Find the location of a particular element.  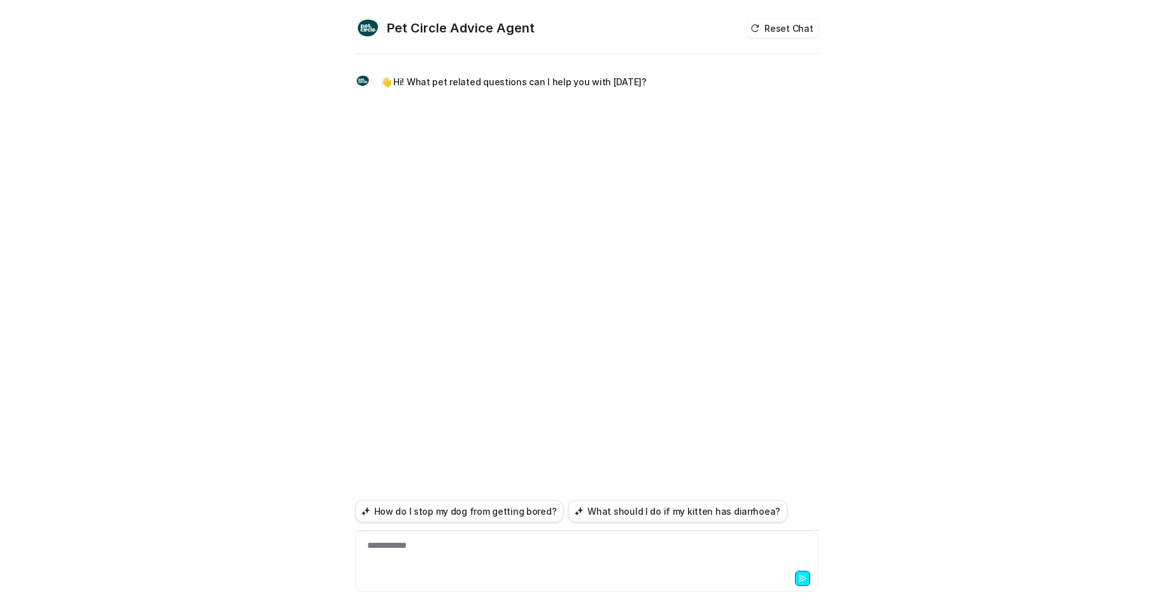

button: Reset Chat is located at coordinates (782, 28).